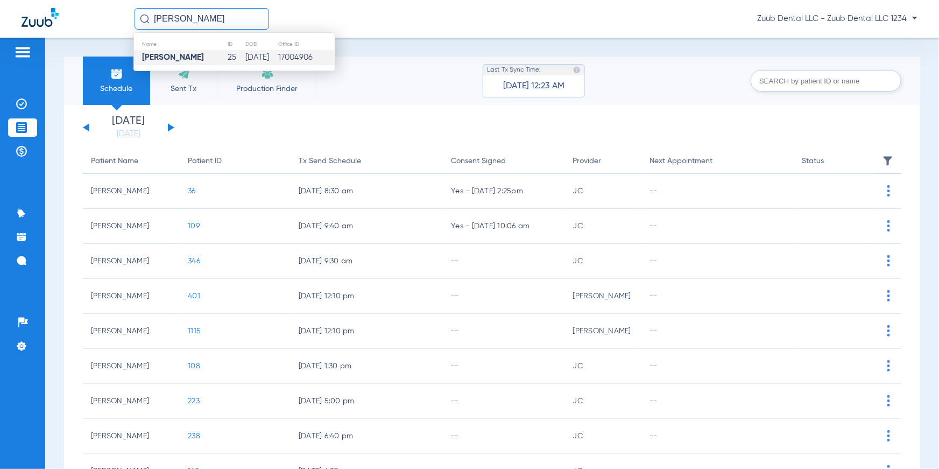  What do you see at coordinates (184, 74) in the screenshot?
I see `img: Sent Tx` at bounding box center [184, 74].